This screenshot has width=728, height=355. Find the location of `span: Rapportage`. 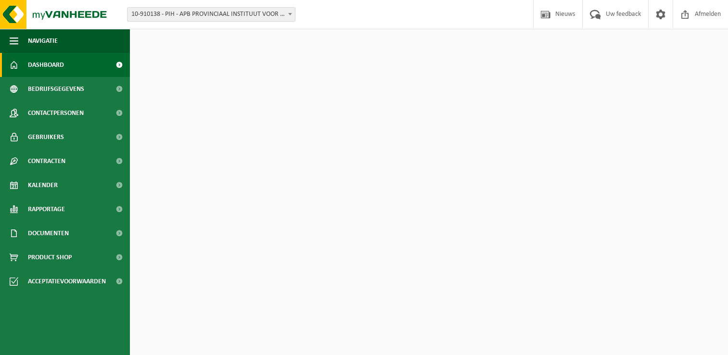

span: Rapportage is located at coordinates (46, 209).